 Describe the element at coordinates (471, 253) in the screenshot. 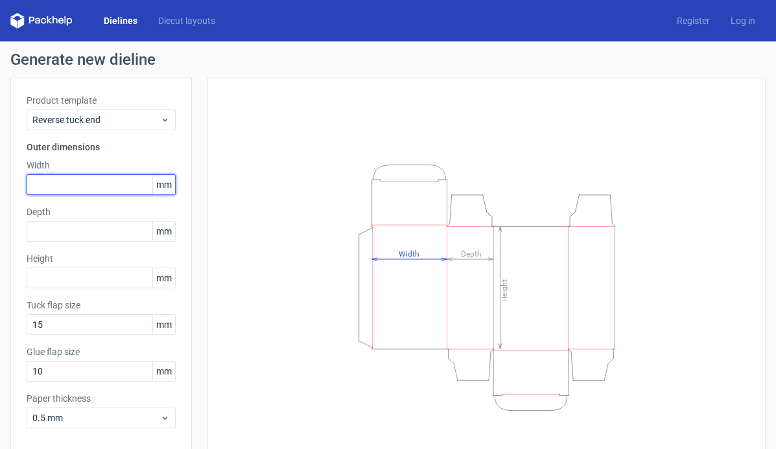

I see `tspan: Depth` at that location.